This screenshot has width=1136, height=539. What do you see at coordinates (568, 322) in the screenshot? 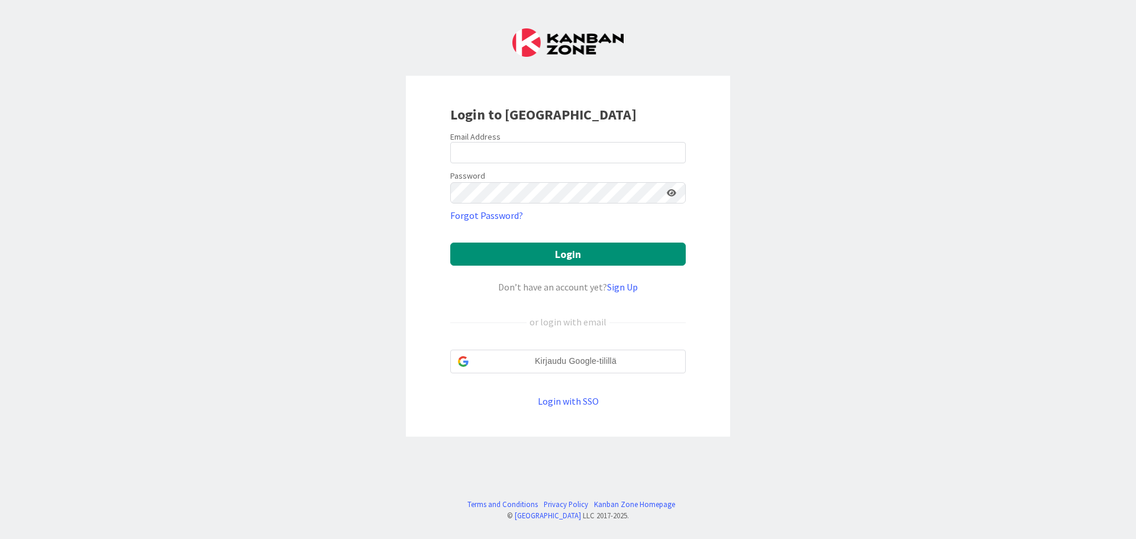
I see `div: or login with email` at bounding box center [568, 322].